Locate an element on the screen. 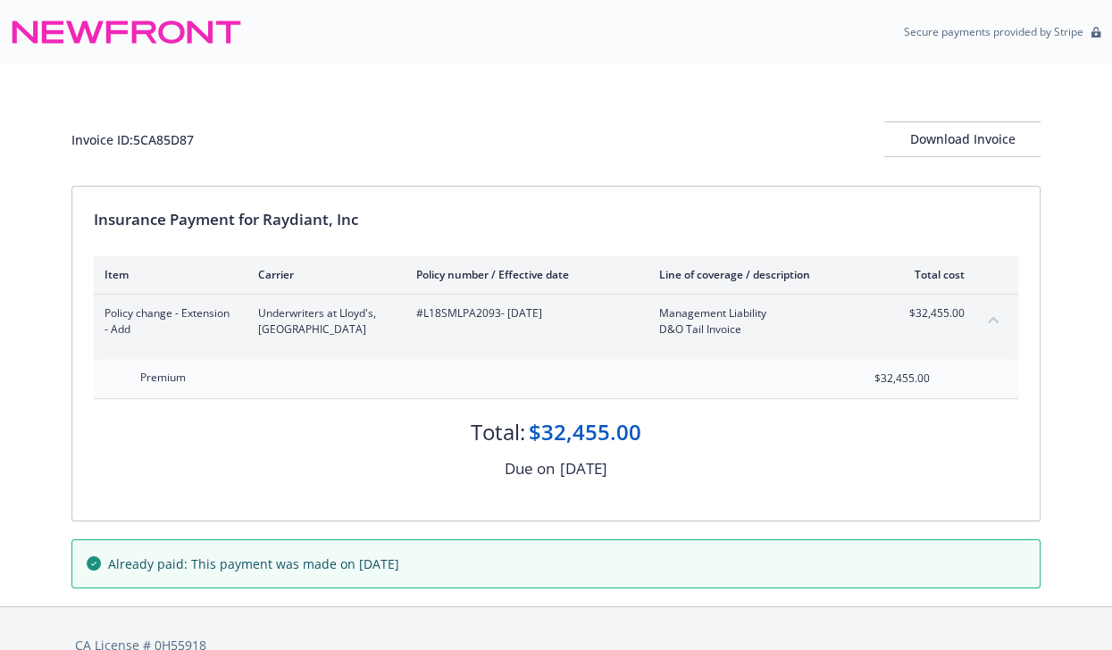 The image size is (1112, 650). div: Due on is located at coordinates (530, 469).